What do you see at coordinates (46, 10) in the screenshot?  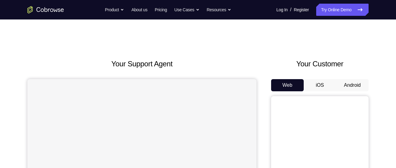 I see `a: Go to the home page` at bounding box center [46, 10].